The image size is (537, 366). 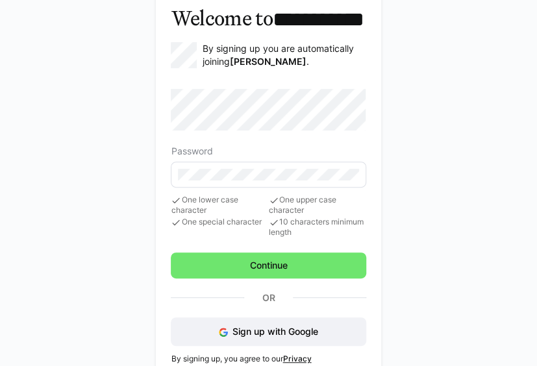 What do you see at coordinates (275, 331) in the screenshot?
I see `span: Sign up with Google` at bounding box center [275, 331].